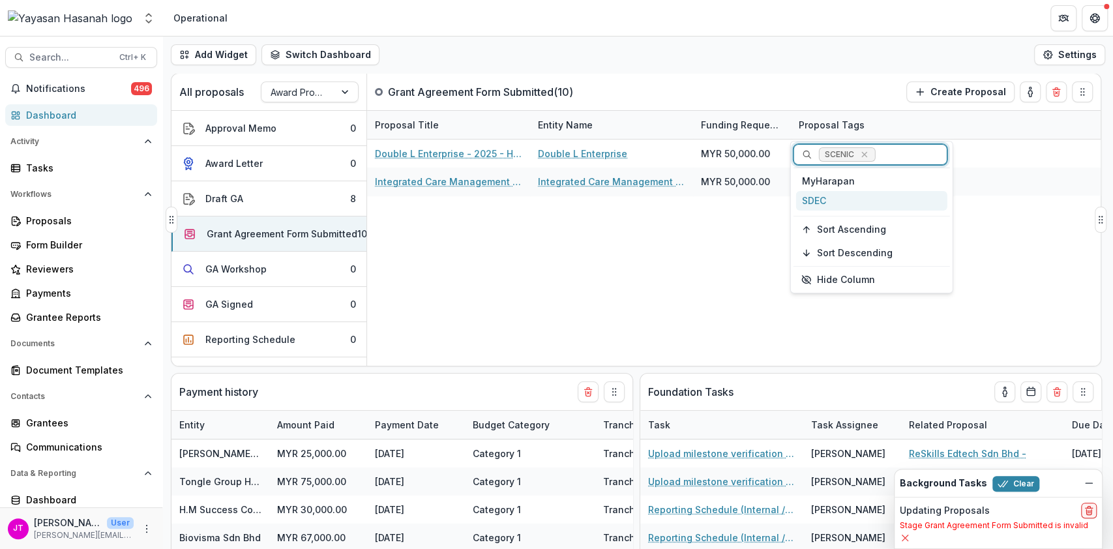 This screenshot has height=549, width=1113. What do you see at coordinates (872, 253) in the screenshot?
I see `button: Sort Descending` at bounding box center [872, 253].